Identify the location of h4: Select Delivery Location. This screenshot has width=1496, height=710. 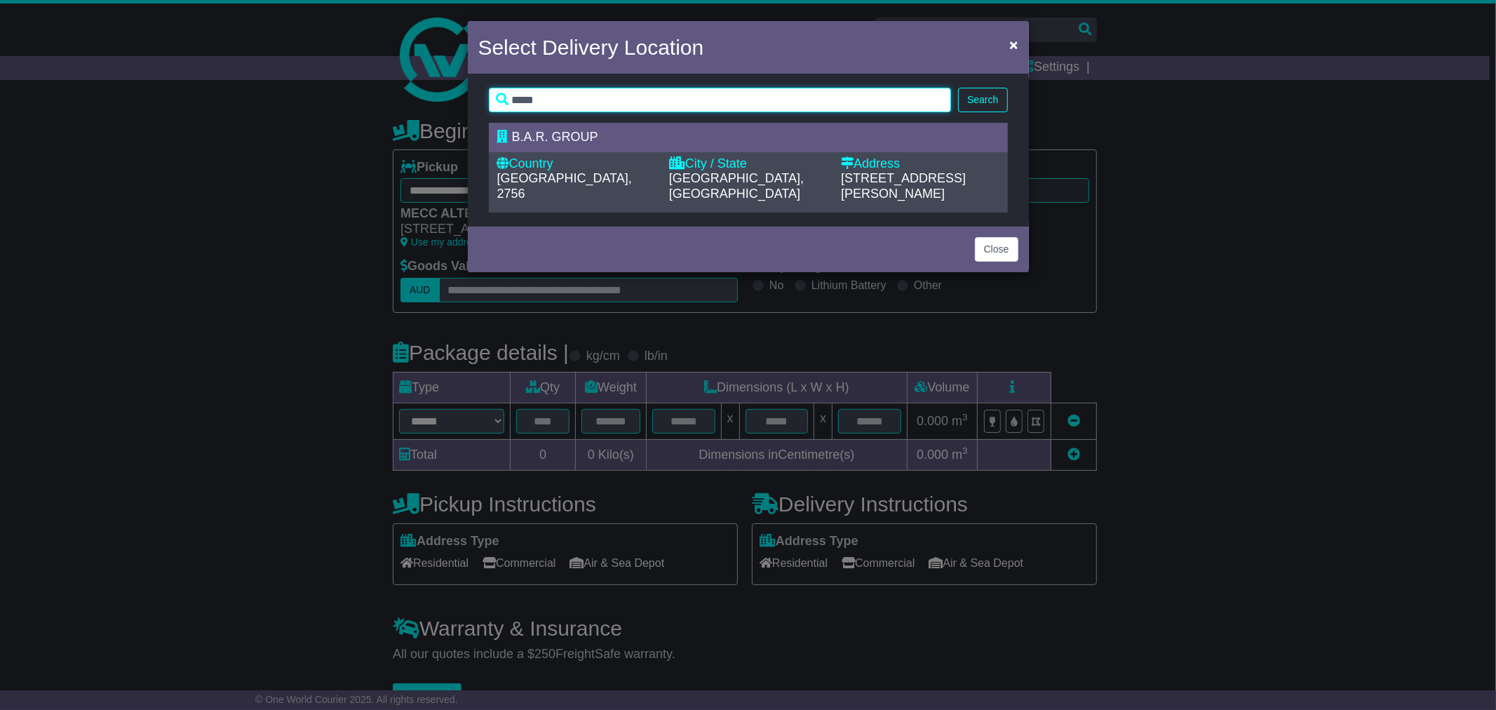
(591, 47).